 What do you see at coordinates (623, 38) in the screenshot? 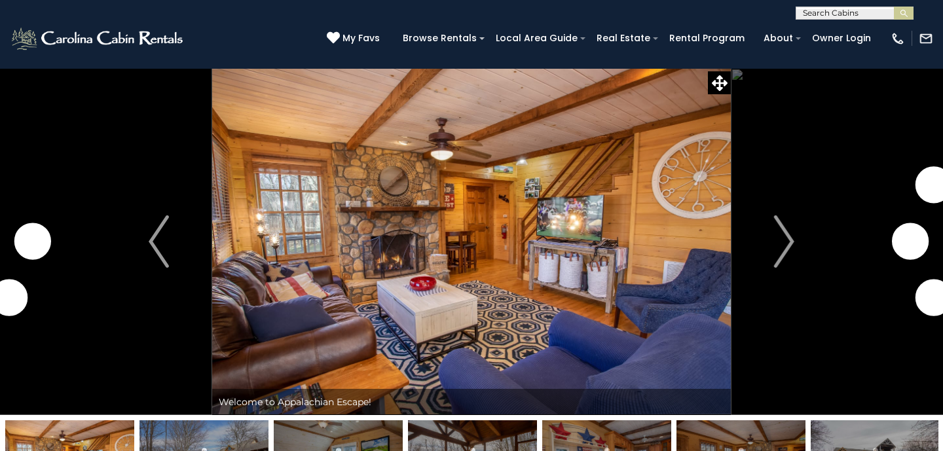
I see `a: Real Estate` at bounding box center [623, 38].